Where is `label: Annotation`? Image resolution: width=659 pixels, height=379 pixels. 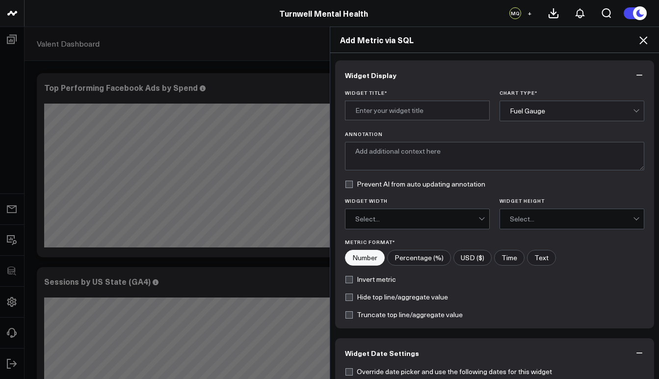 label: Annotation is located at coordinates (494, 134).